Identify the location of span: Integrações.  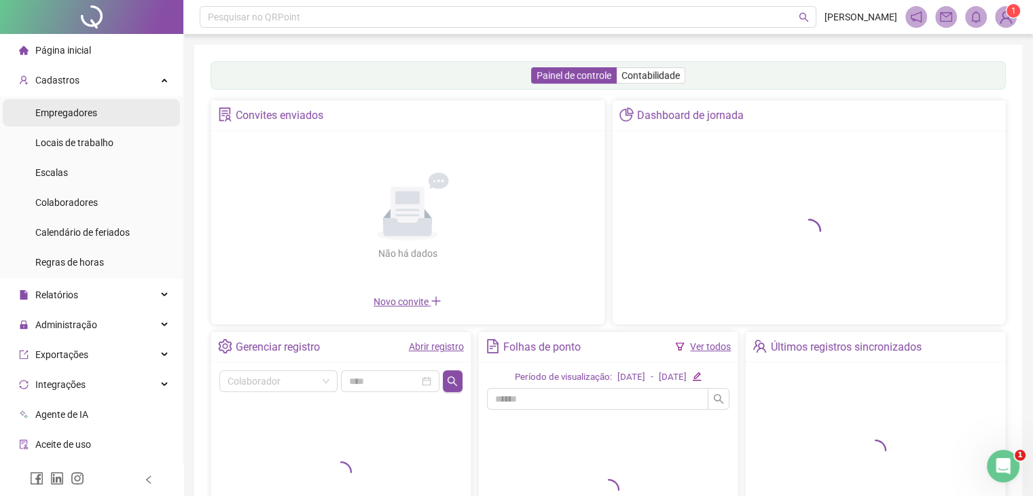
(60, 385).